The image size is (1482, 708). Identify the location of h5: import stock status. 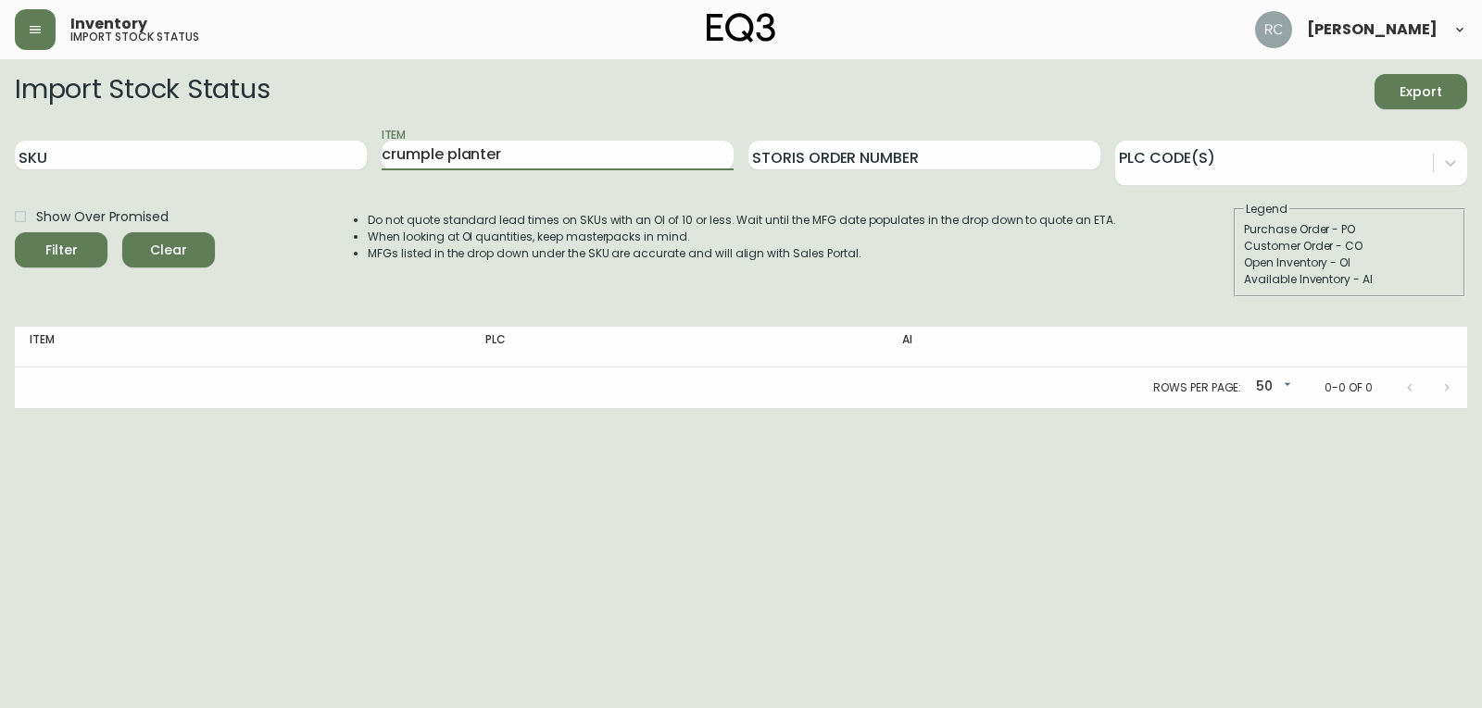
(134, 37).